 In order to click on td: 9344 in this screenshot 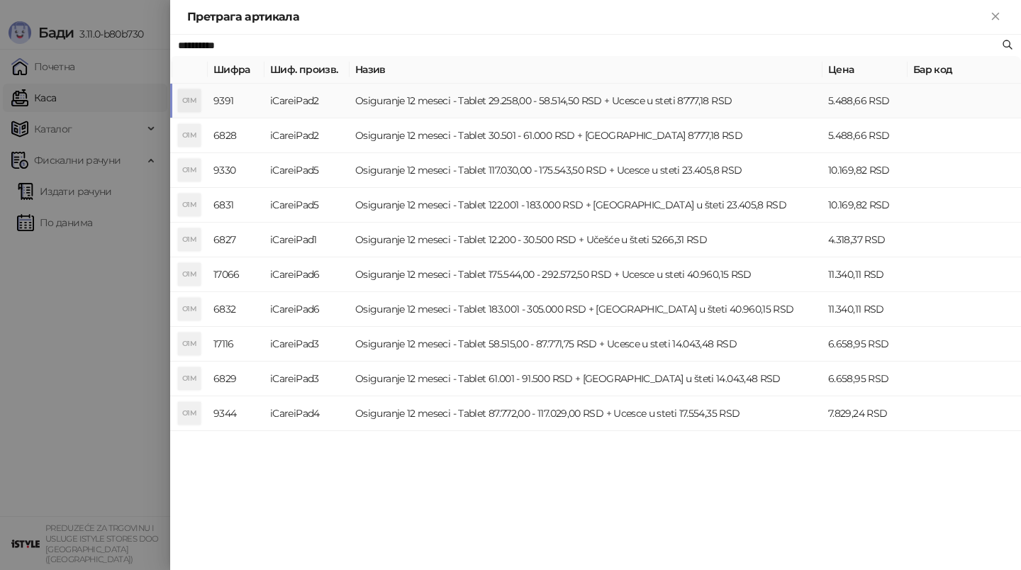, I will do `click(236, 413)`.